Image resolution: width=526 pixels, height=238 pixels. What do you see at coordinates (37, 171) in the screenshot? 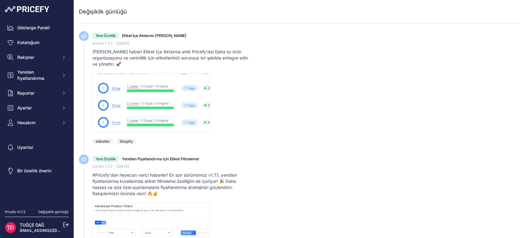
I see `a: Bir özellik önerin` at bounding box center [37, 171].